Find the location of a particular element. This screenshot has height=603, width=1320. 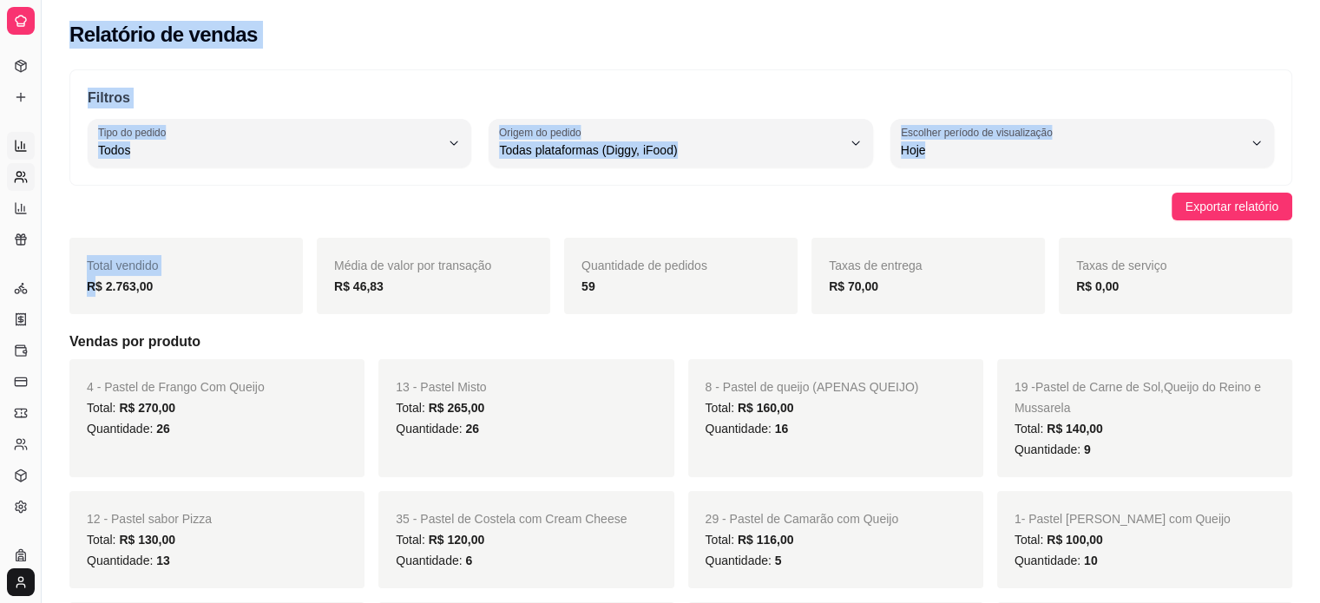

h2: Relatório de vendas is located at coordinates (163, 35).